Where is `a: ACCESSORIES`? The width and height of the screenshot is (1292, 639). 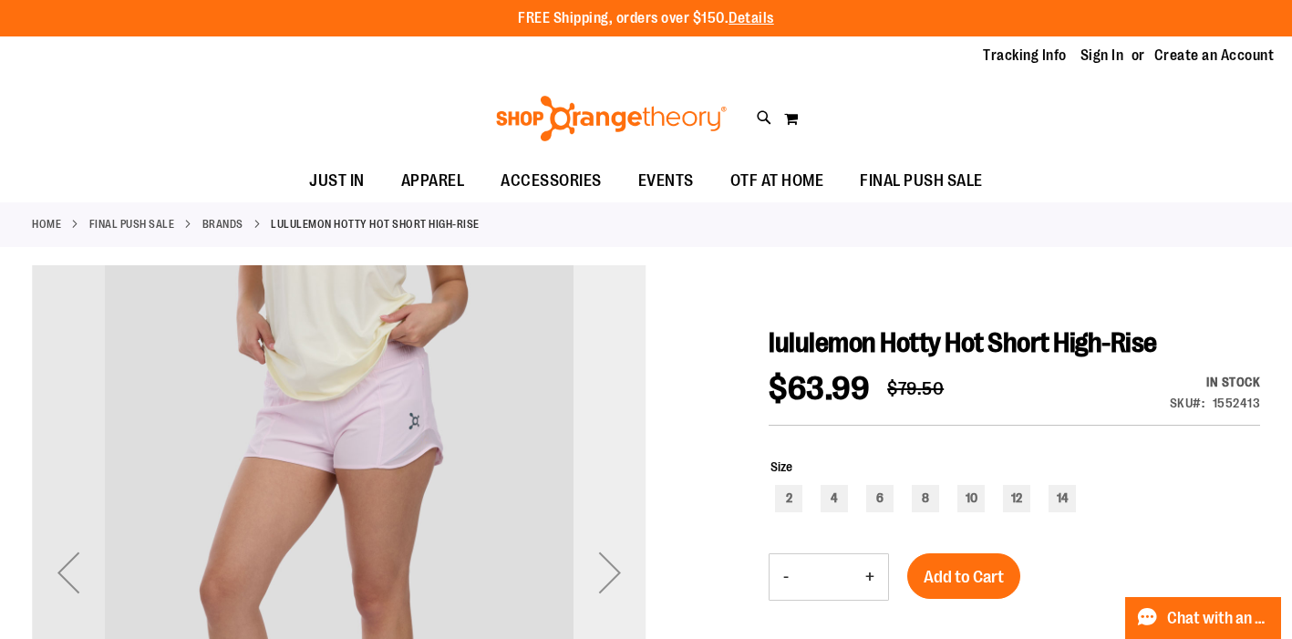
a: ACCESSORIES is located at coordinates (551, 181).